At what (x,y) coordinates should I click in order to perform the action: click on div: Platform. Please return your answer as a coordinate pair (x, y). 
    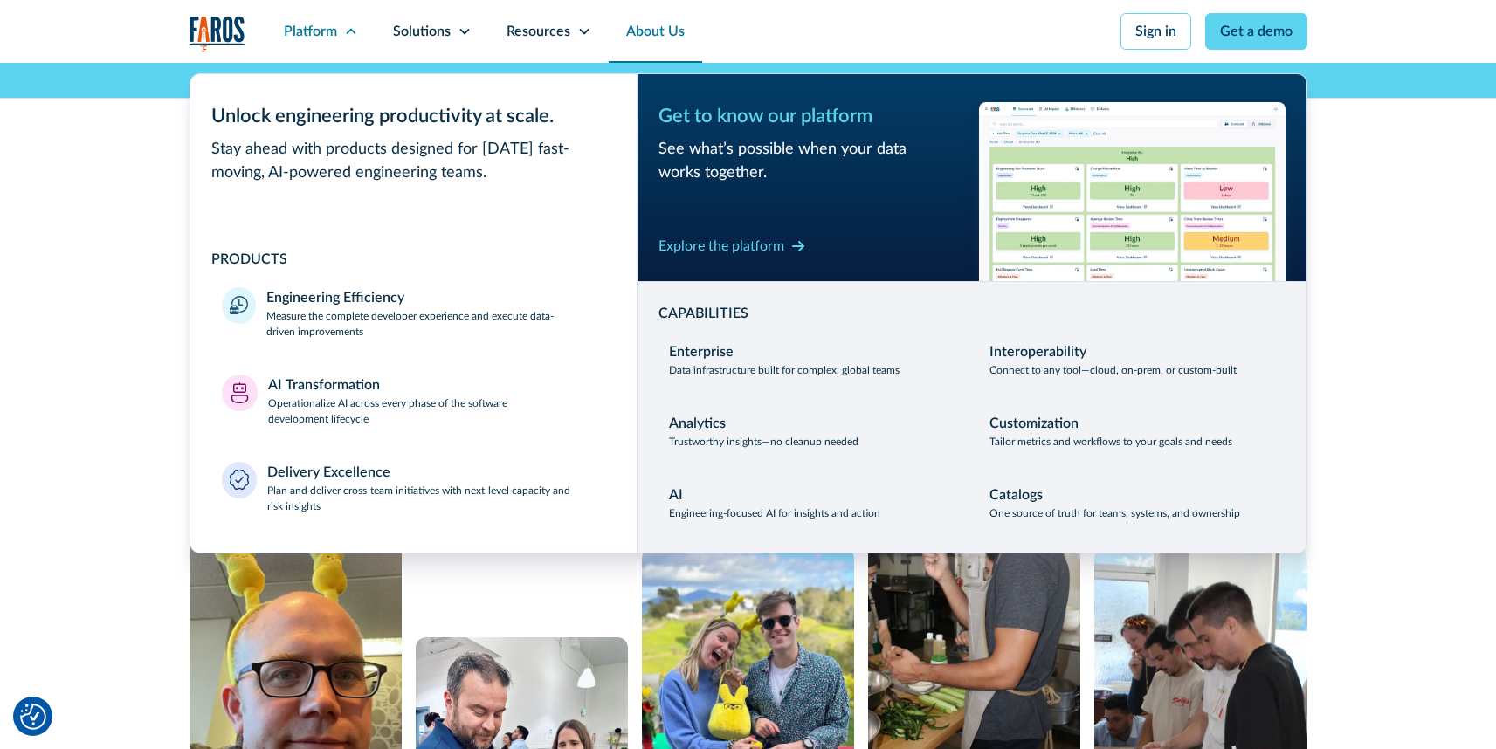
    Looking at the image, I should click on (310, 31).